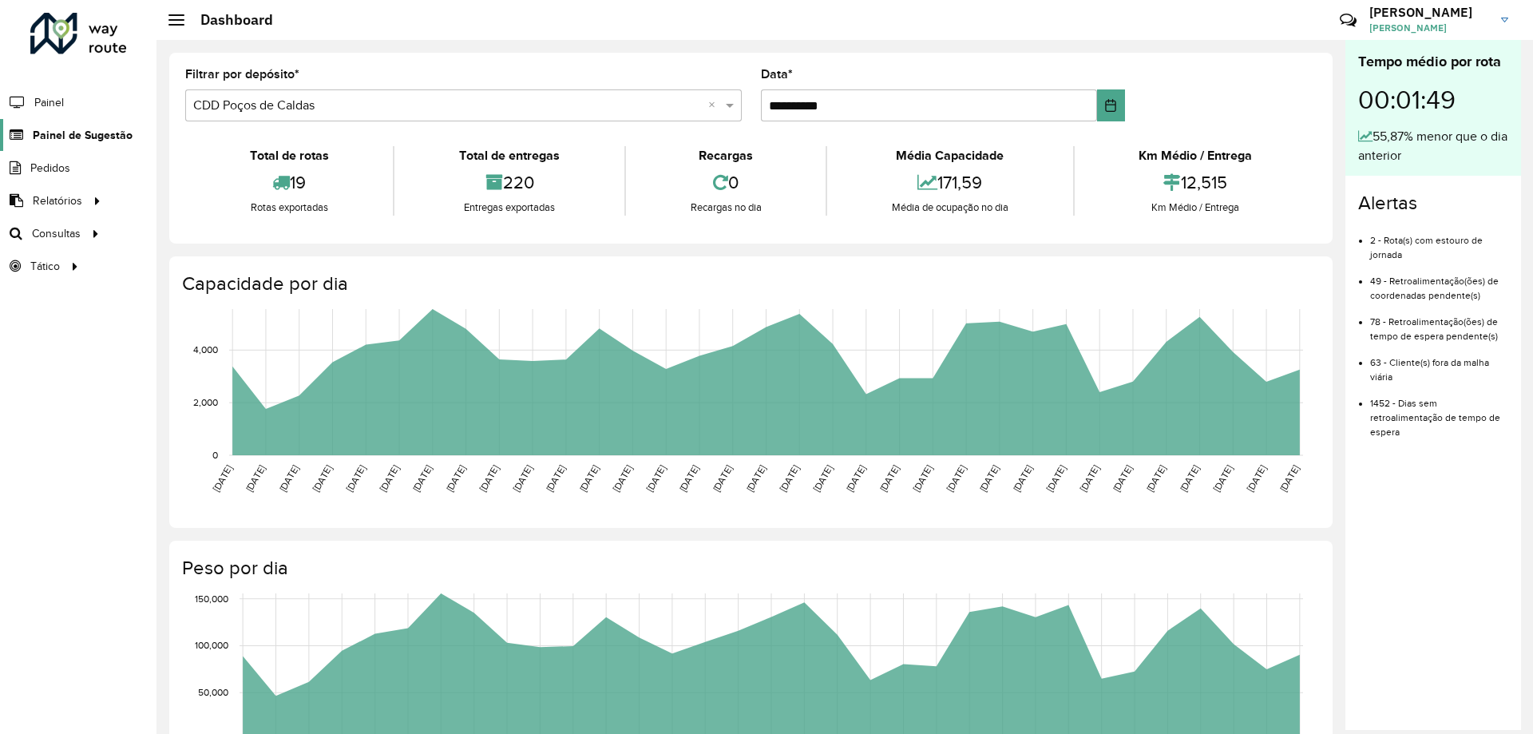 Image resolution: width=1533 pixels, height=734 pixels. What do you see at coordinates (749, 283) in the screenshot?
I see `h4: Capacidade por dia` at bounding box center [749, 283].